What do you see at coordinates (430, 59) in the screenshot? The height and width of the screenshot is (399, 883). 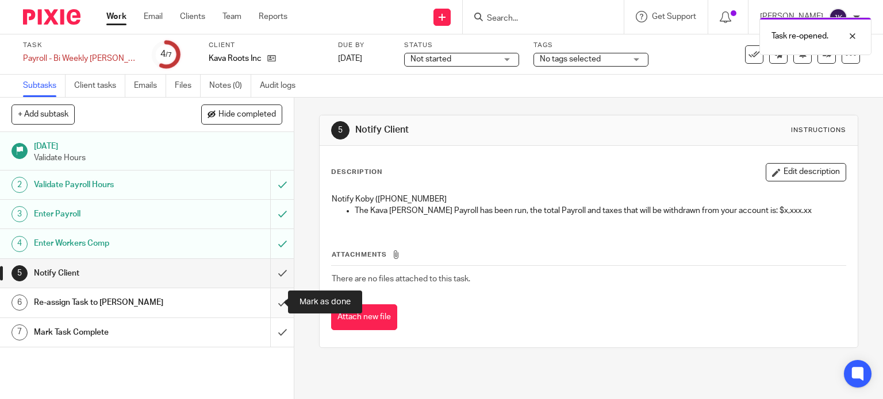 I see `span: Not started` at bounding box center [430, 59].